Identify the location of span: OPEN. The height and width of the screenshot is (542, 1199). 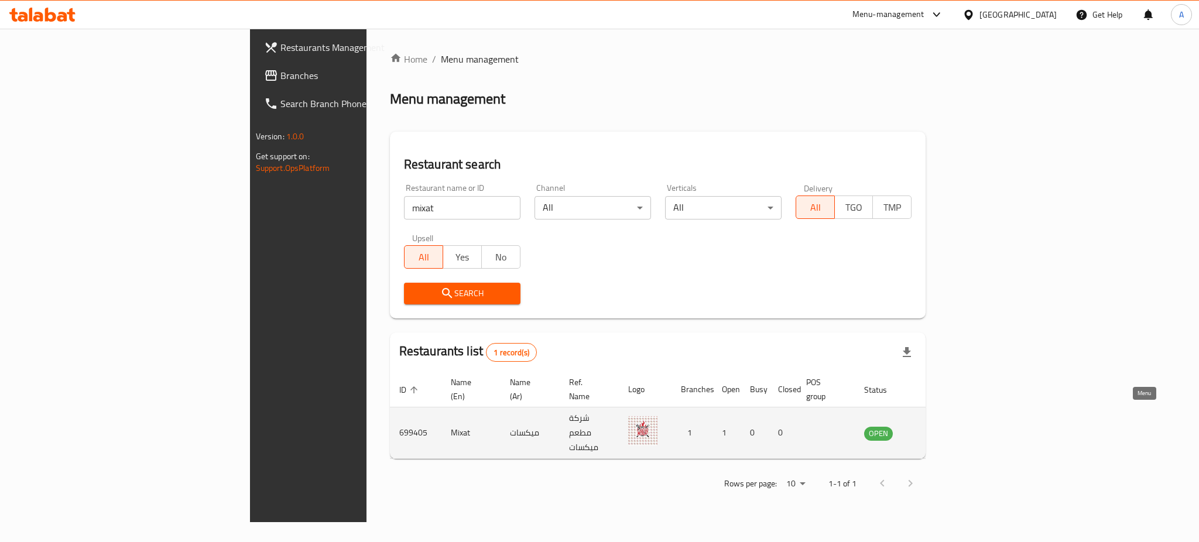
(878, 433).